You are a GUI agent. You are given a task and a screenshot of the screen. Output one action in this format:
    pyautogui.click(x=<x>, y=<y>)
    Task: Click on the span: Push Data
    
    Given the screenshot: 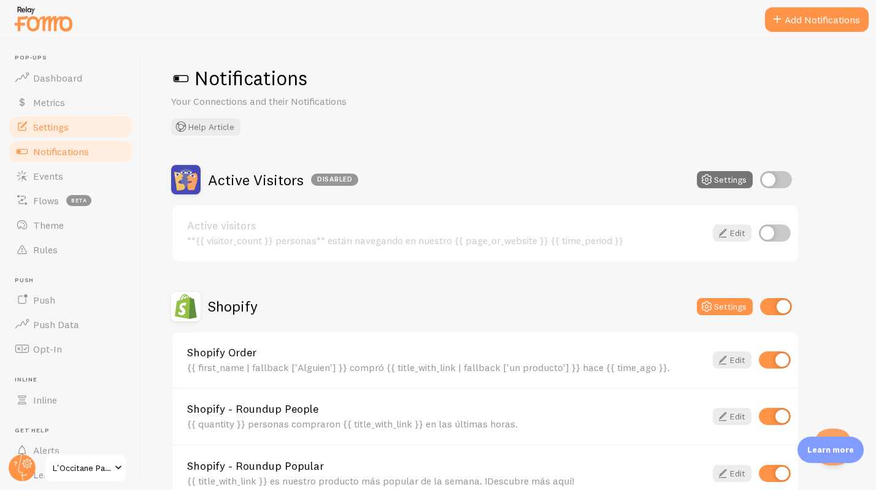 What is the action you would take?
    pyautogui.click(x=56, y=324)
    